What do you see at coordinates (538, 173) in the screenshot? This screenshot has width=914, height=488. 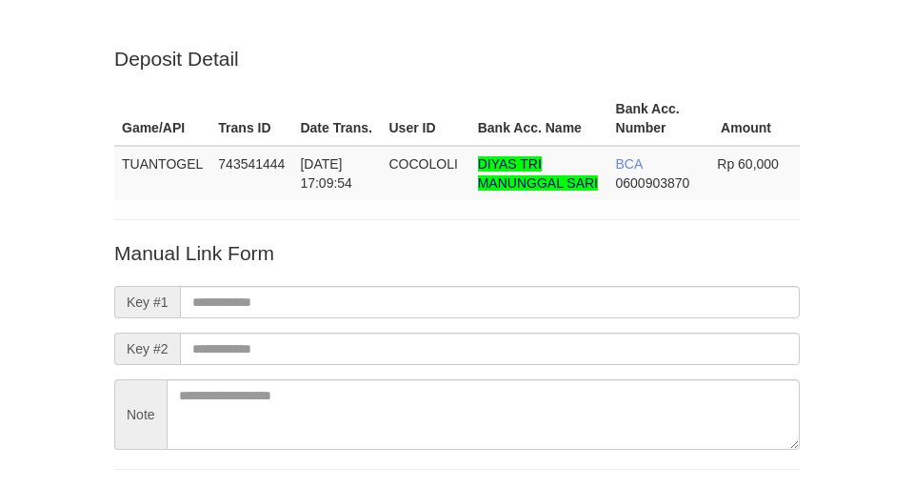 I see `span: Nama rekening >18 huruf, harap diedit` at bounding box center [538, 173].